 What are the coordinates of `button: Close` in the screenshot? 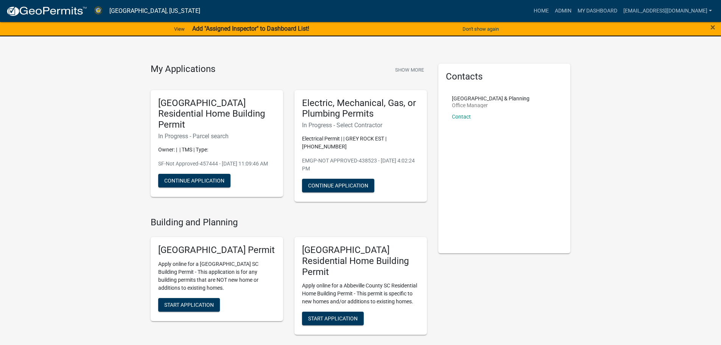 It's located at (713, 27).